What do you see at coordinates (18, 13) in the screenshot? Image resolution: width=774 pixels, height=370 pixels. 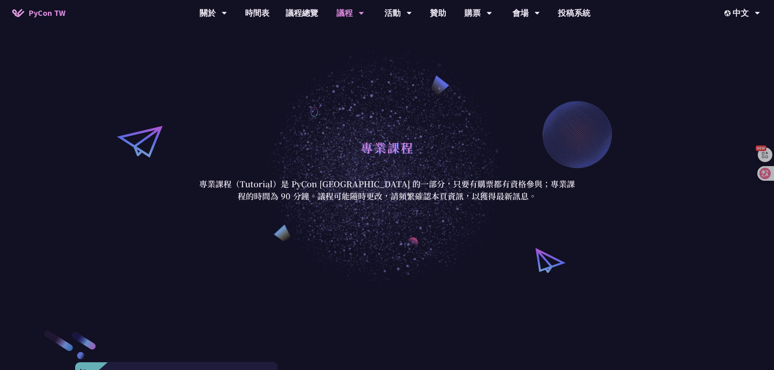 I see `img: Home icon of PyCon TW 2025` at bounding box center [18, 13].